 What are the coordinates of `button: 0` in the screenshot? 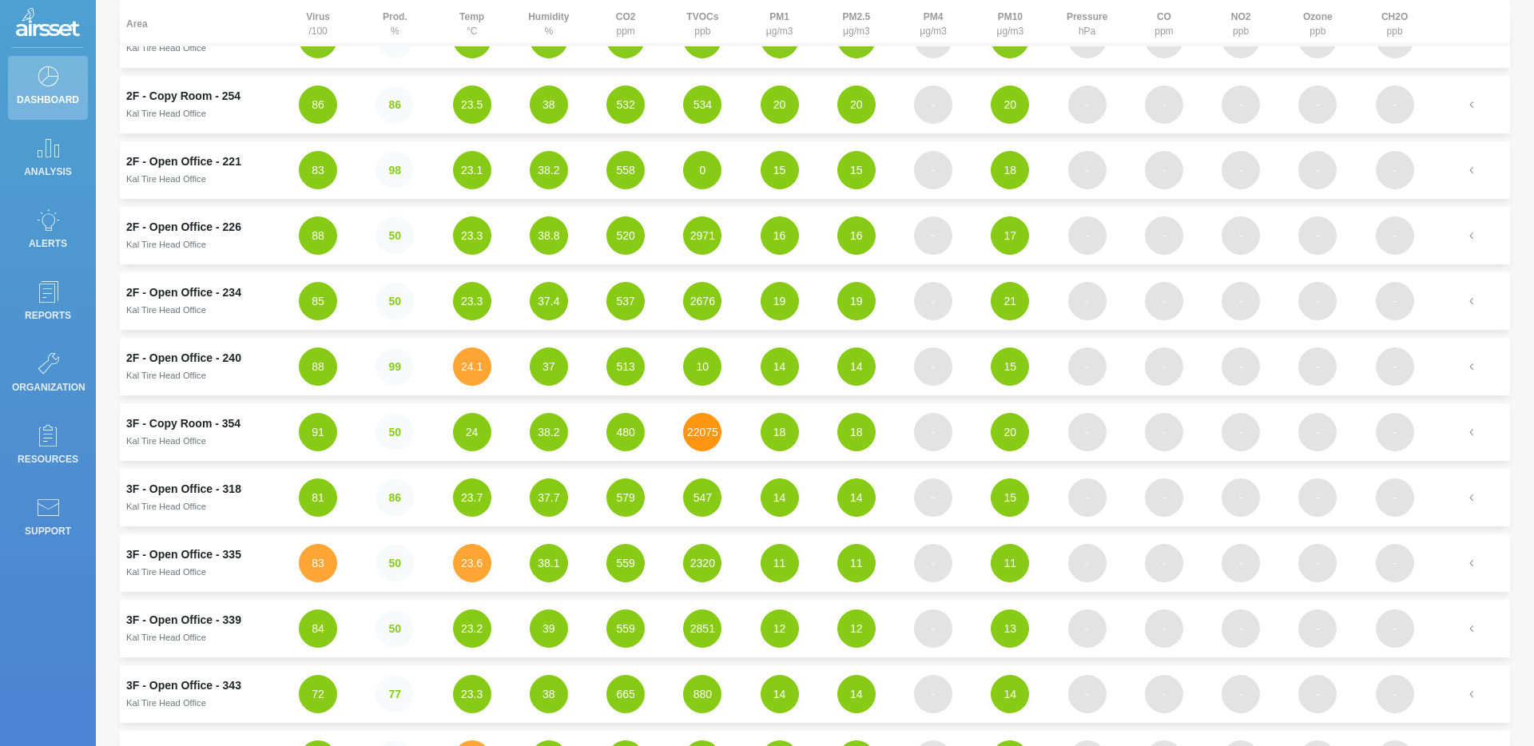 It's located at (702, 170).